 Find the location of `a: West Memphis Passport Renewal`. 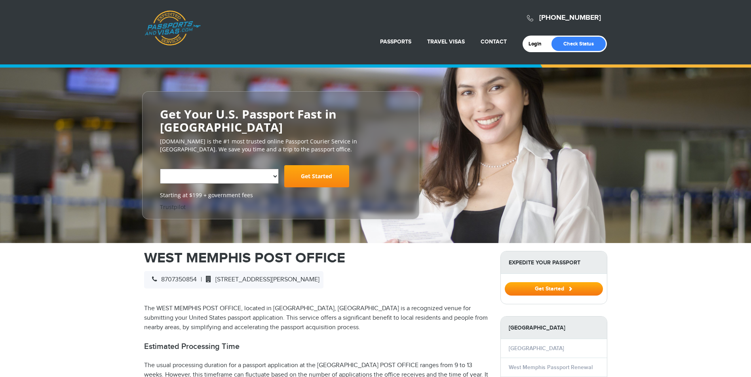

a: West Memphis Passport Renewal is located at coordinates (550, 368).